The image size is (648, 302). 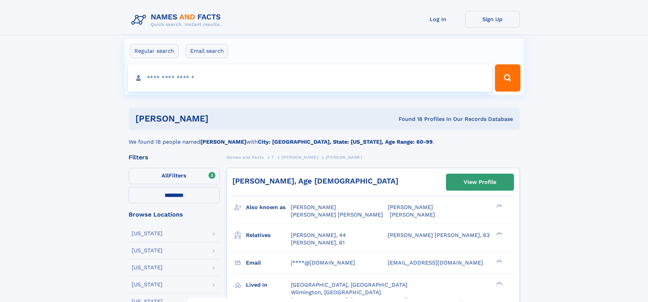 I want to click on img: Logo Names and Facts, so click(x=178, y=20).